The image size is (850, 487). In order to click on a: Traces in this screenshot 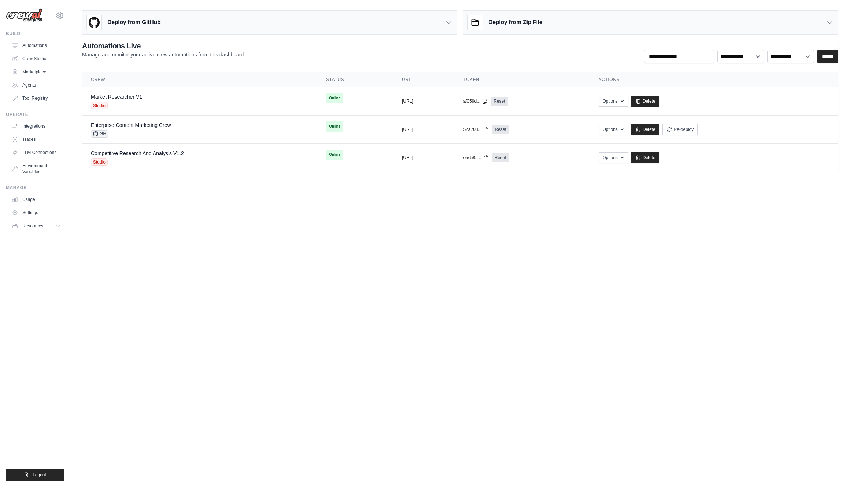, I will do `click(36, 139)`.